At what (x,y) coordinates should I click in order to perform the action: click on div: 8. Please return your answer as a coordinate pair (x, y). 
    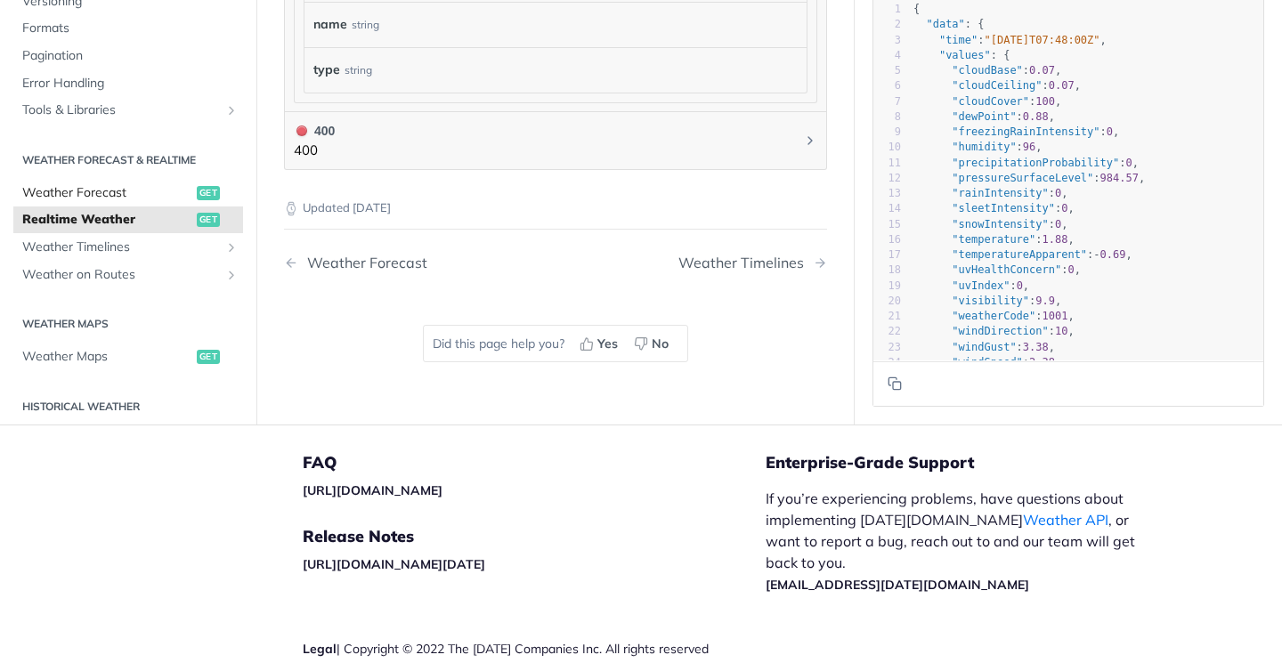
    Looking at the image, I should click on (887, 117).